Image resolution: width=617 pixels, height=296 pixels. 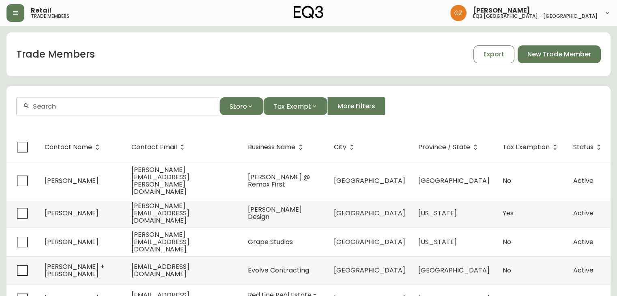 I want to click on button: Tax Exempt, so click(x=295, y=106).